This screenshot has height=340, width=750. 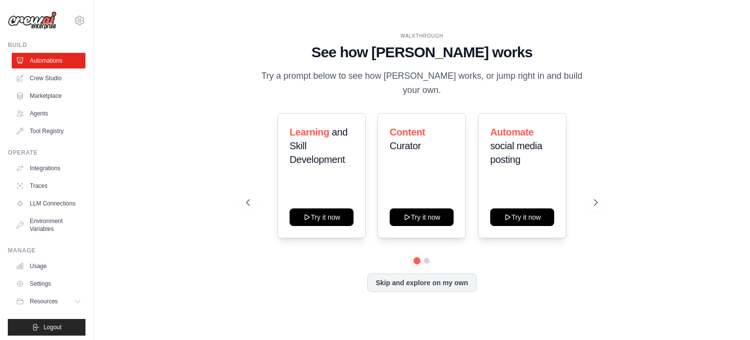 What do you see at coordinates (48, 225) in the screenshot?
I see `a: Environment Variables` at bounding box center [48, 225].